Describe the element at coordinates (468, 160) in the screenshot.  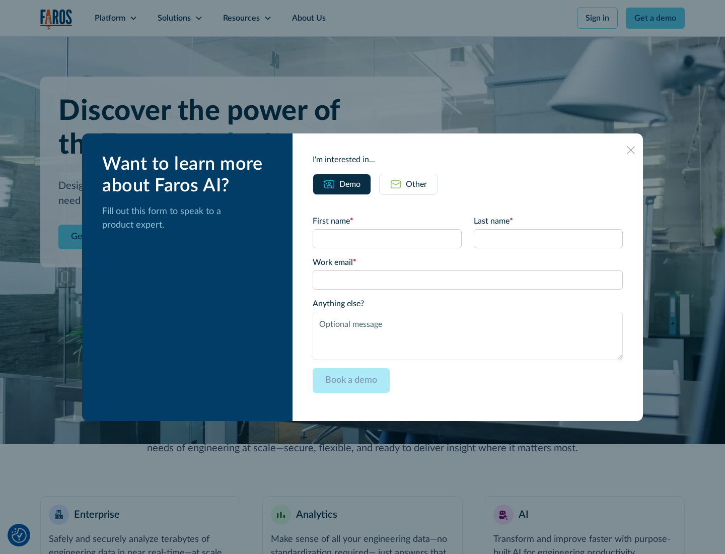
I see `div: I'm interested in...` at that location.